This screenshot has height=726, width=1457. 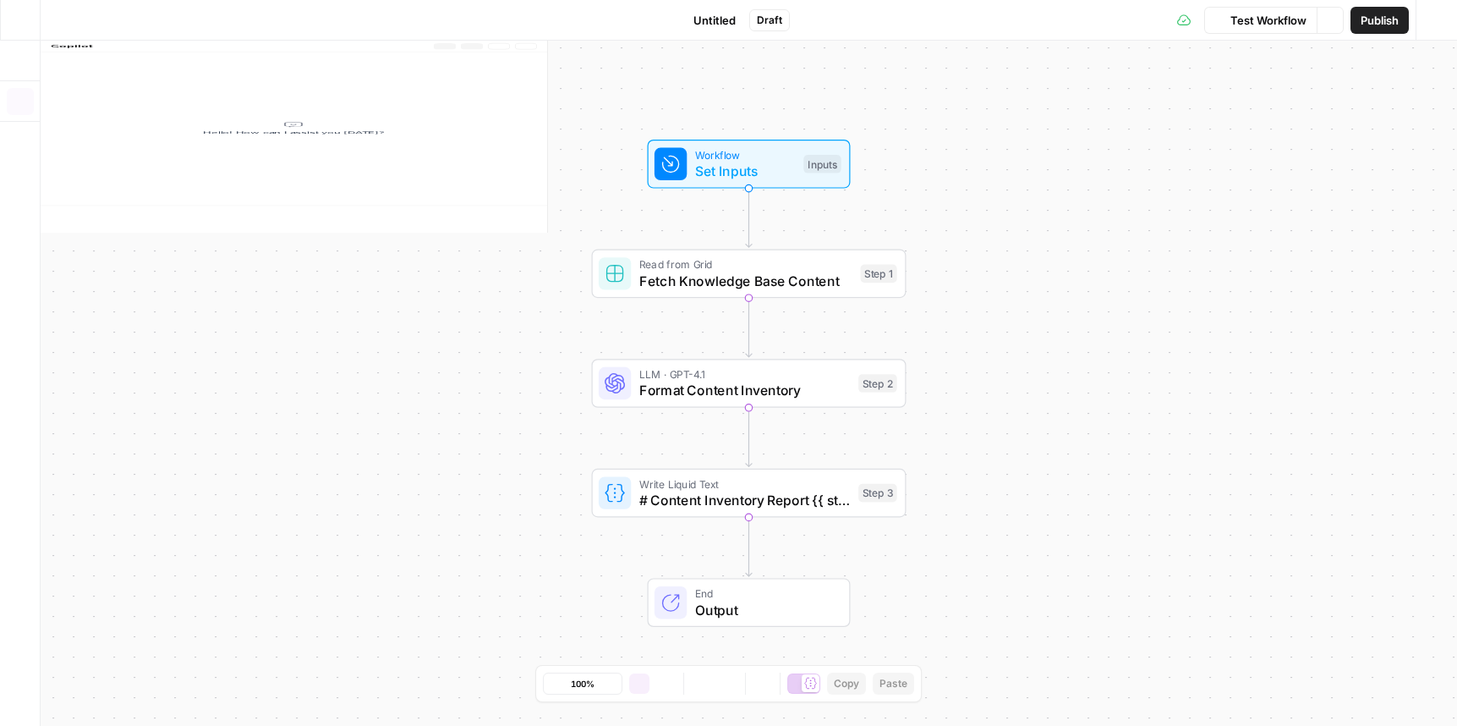 What do you see at coordinates (893, 683) in the screenshot?
I see `button: Paste` at bounding box center [893, 683].